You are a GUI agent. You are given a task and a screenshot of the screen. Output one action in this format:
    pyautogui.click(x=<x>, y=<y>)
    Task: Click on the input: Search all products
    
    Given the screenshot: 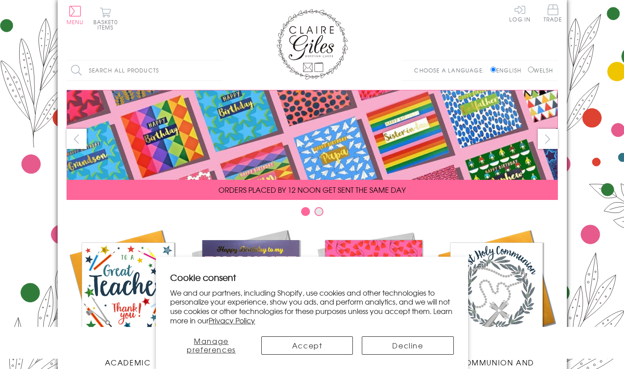 What is the action you would take?
    pyautogui.click(x=145, y=70)
    